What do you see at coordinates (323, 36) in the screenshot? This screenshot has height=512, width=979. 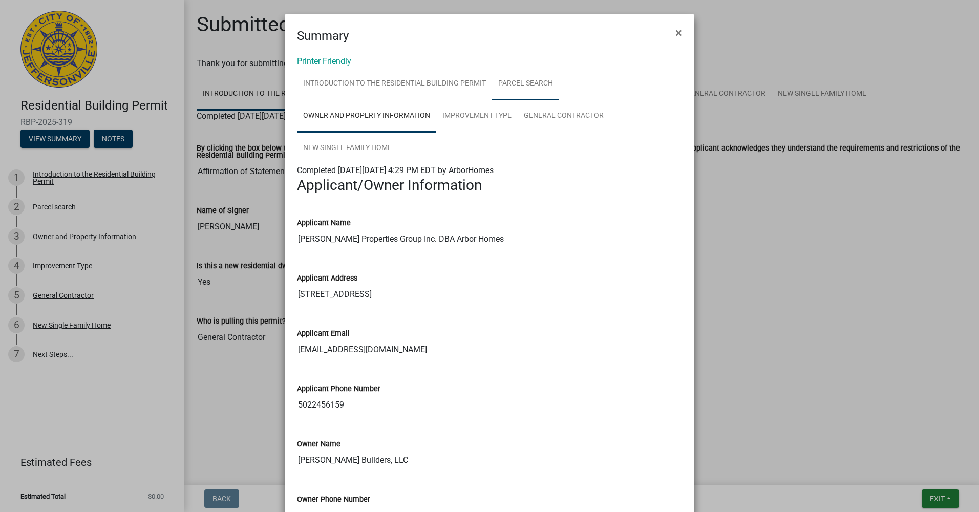 I see `h4: Summary` at bounding box center [323, 36].